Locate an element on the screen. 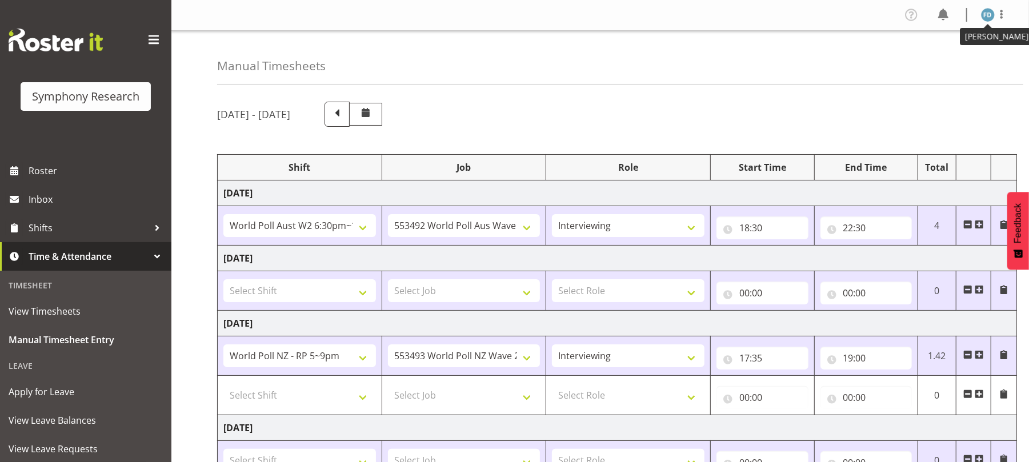  a: Manual Timesheet Entry is located at coordinates (86, 340).